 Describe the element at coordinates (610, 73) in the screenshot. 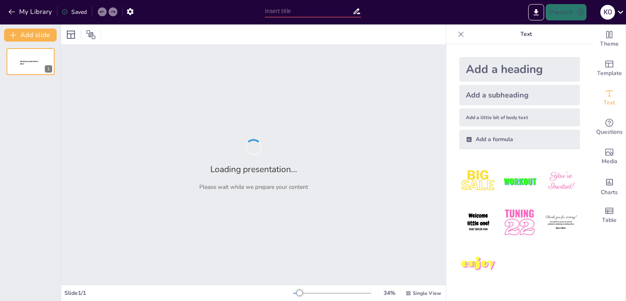

I see `span: Template` at that location.